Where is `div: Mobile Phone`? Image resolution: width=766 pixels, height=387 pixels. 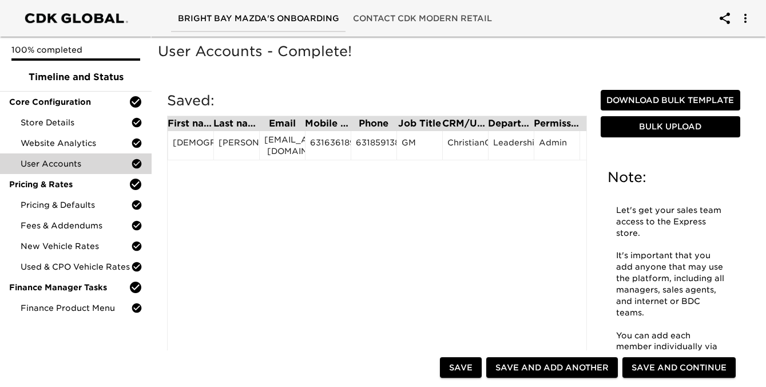
div: Mobile Phone is located at coordinates (328, 124).